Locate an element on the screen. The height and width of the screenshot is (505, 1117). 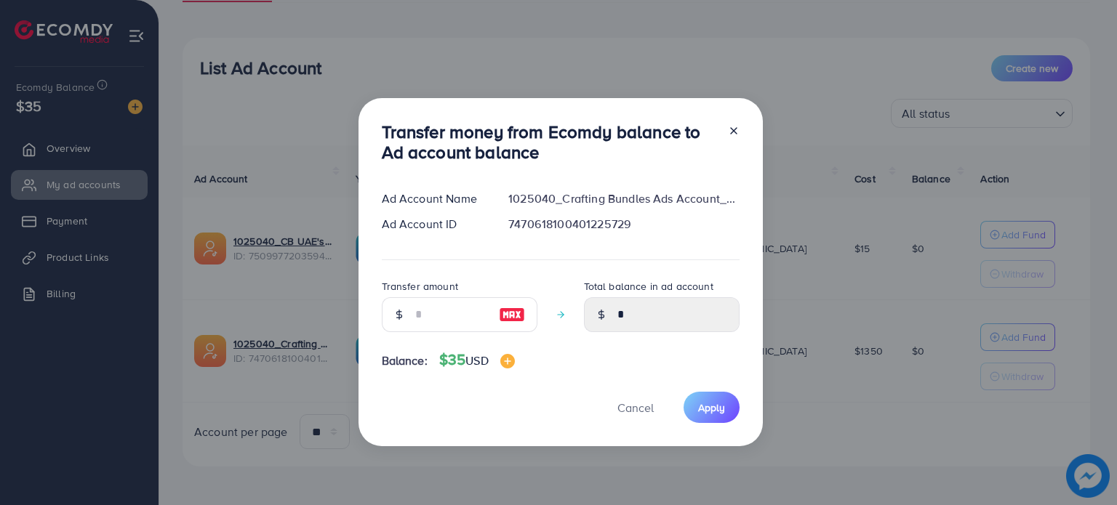
div: 1025040_Crafting Bundles Ads Account_1739388829774 is located at coordinates (623, 199).